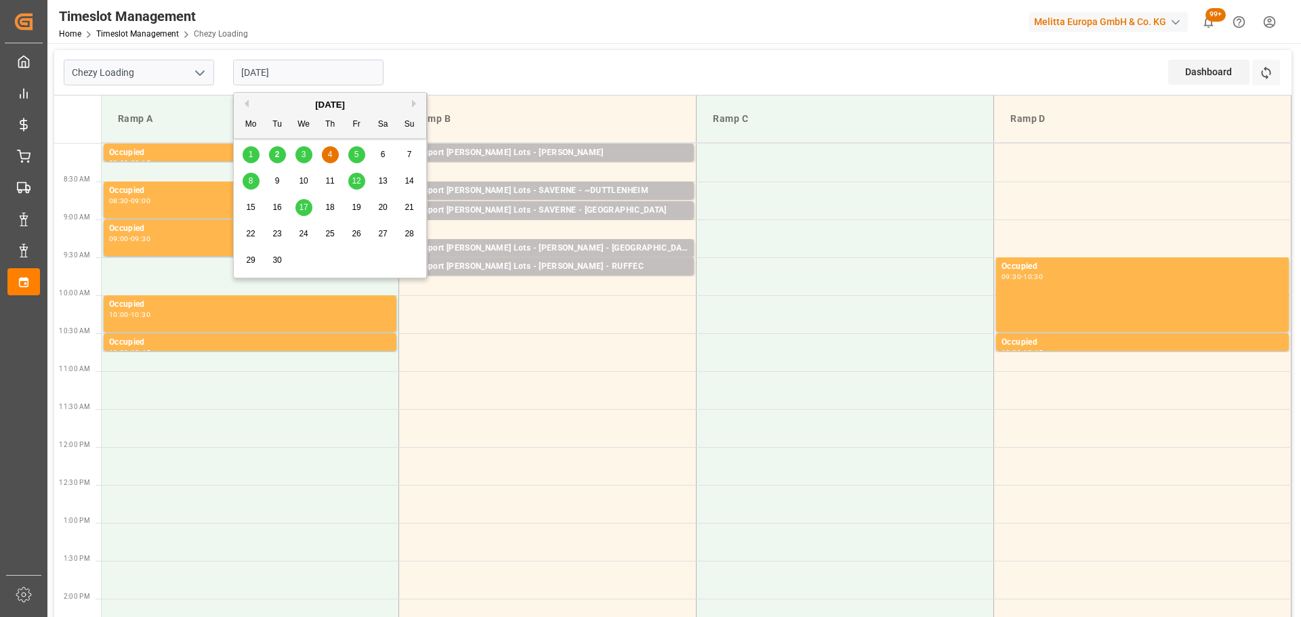 This screenshot has width=1301, height=617. I want to click on span: 11:00 AM, so click(75, 368).